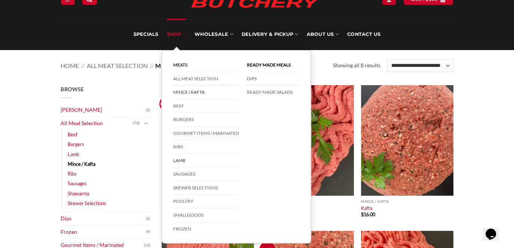 This screenshot has width=514, height=248. What do you see at coordinates (214, 34) in the screenshot?
I see `a: Wholesale` at bounding box center [214, 34].